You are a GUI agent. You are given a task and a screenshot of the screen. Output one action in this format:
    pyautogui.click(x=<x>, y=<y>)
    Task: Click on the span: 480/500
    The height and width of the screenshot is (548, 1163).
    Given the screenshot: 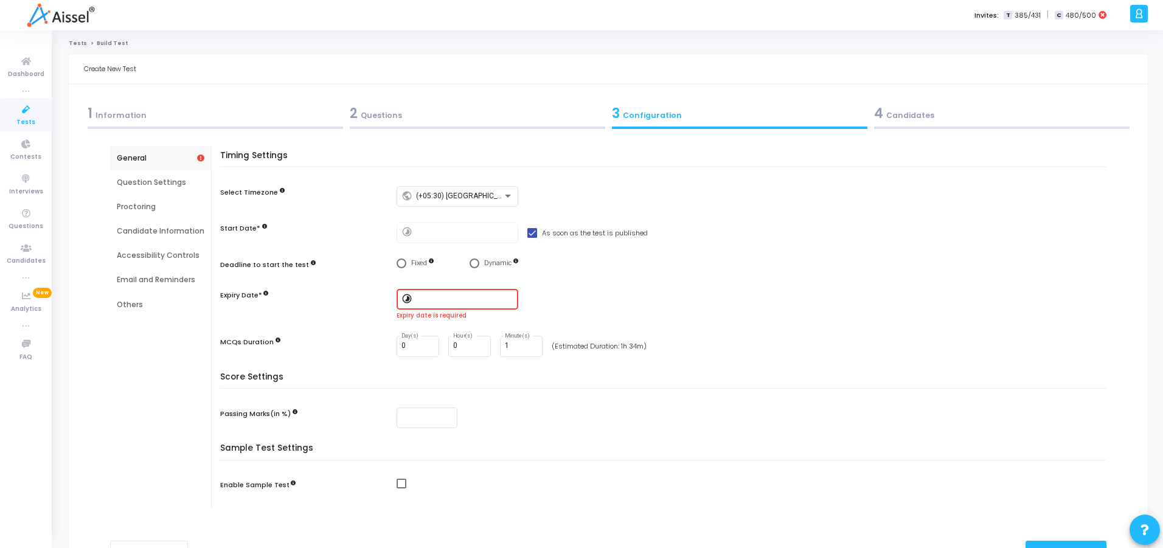 What is the action you would take?
    pyautogui.click(x=1081, y=15)
    